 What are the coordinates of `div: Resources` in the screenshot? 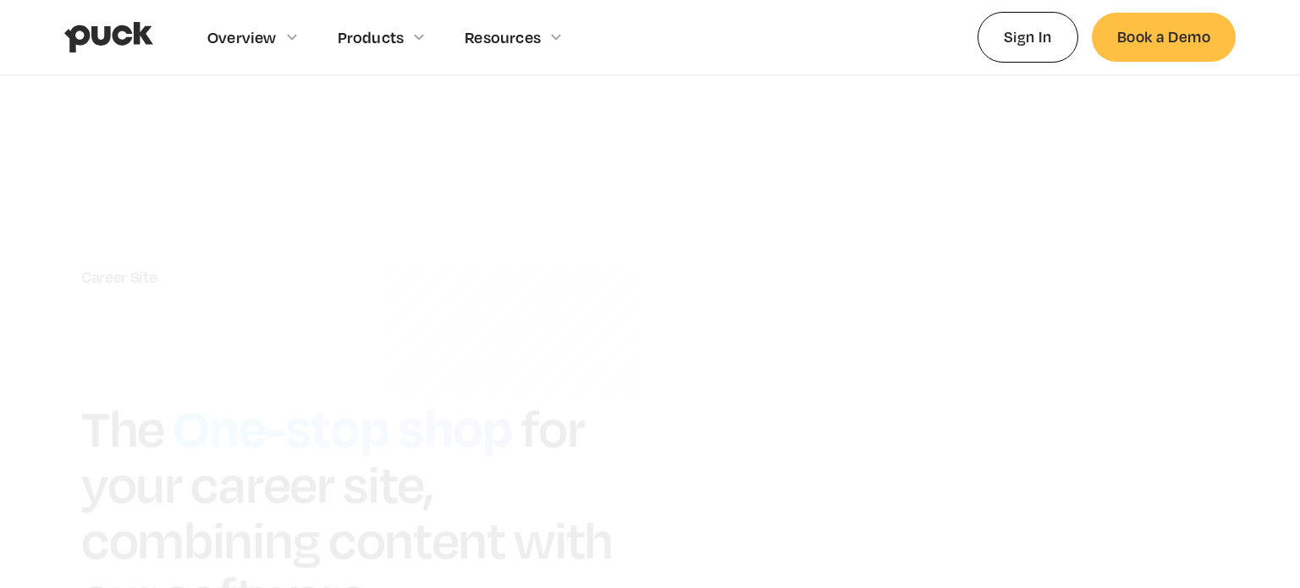 It's located at (503, 37).